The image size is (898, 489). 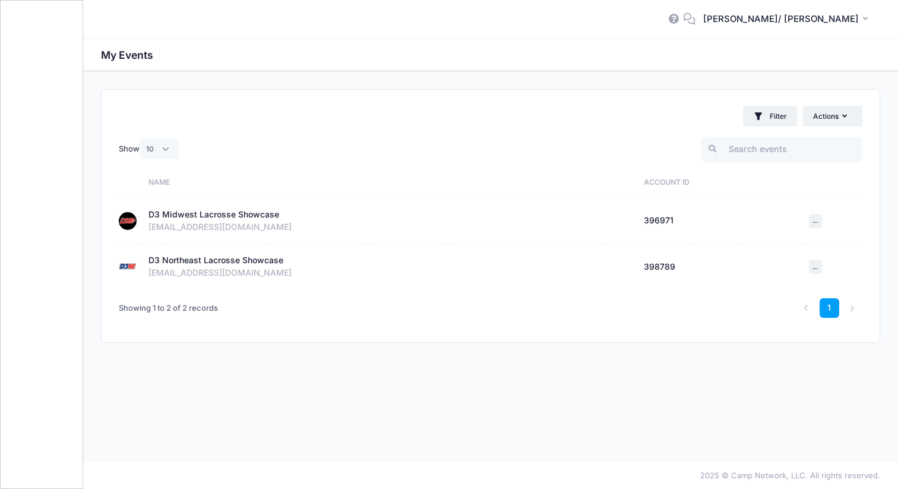 What do you see at coordinates (168, 308) in the screenshot?
I see `div: Showing 1 to 2 of 2 records` at bounding box center [168, 308].